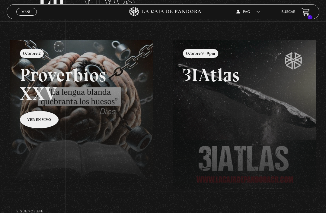  I want to click on span: Pao, so click(248, 12).